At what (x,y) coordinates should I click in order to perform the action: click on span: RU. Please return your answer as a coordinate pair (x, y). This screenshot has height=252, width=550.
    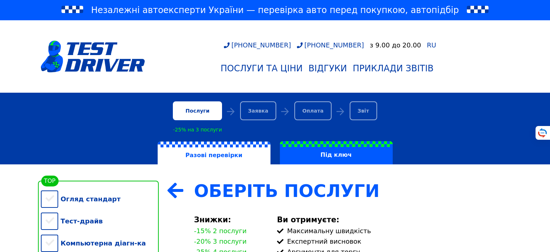
    Looking at the image, I should click on (432, 45).